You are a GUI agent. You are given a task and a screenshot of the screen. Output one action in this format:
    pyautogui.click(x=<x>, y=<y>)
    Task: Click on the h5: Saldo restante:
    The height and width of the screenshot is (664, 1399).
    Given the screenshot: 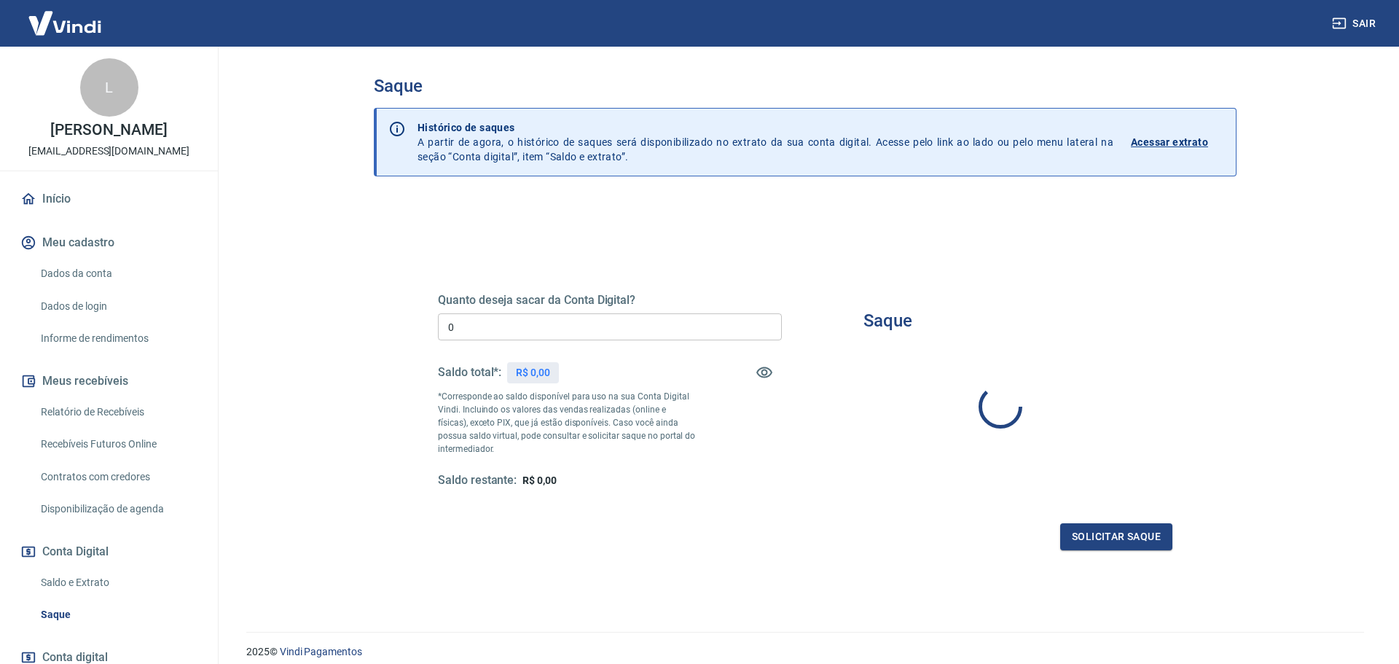 What is the action you would take?
    pyautogui.click(x=477, y=480)
    